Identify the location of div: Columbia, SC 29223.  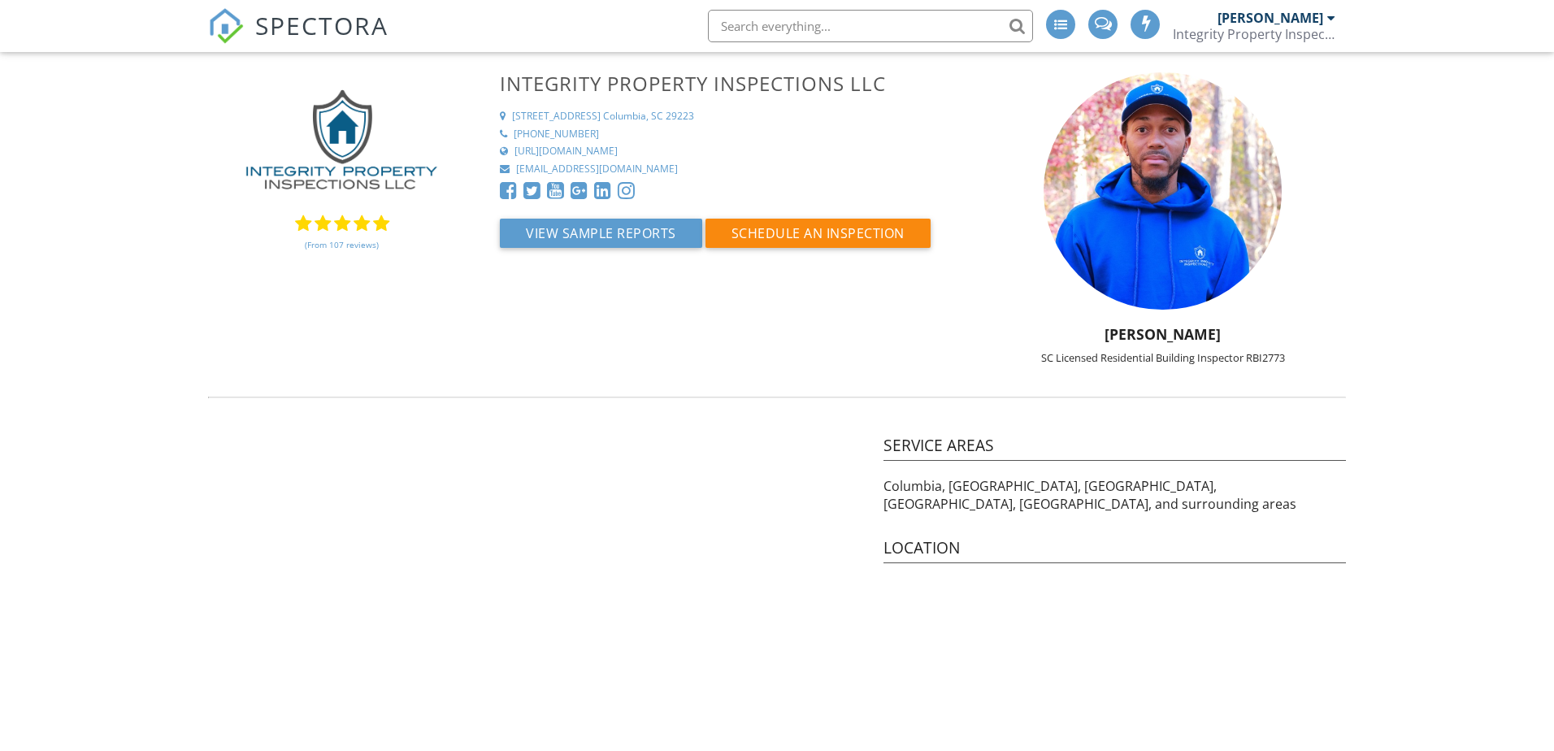
(649, 116).